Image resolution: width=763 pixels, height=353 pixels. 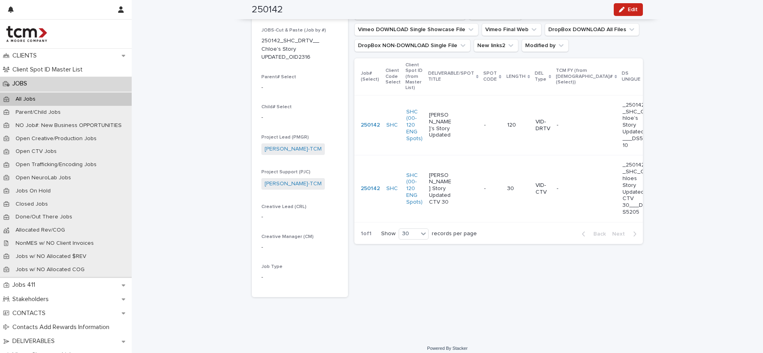 I want to click on p: Client Spot ID (from Master List), so click(x=414, y=77).